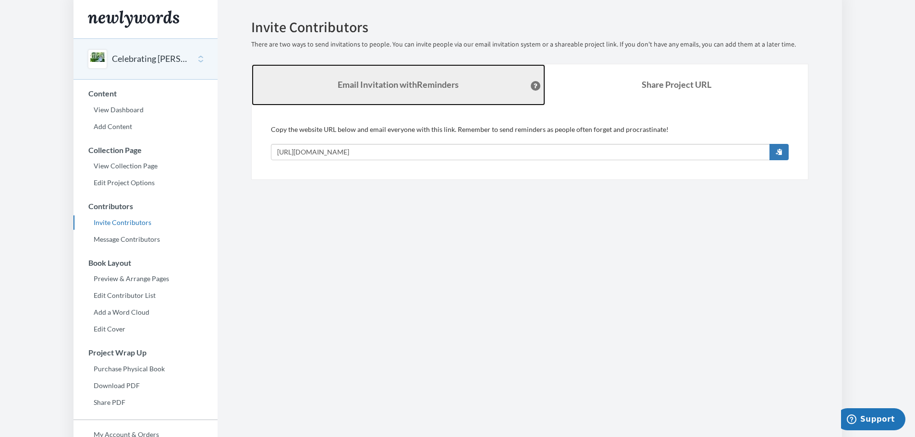  Describe the element at coordinates (145, 206) in the screenshot. I see `h3: Contributors` at that location.